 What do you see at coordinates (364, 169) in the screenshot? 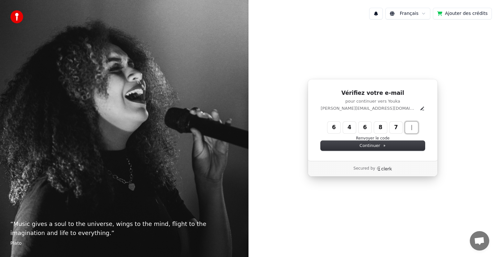
I see `p: Secured by` at bounding box center [364, 169].